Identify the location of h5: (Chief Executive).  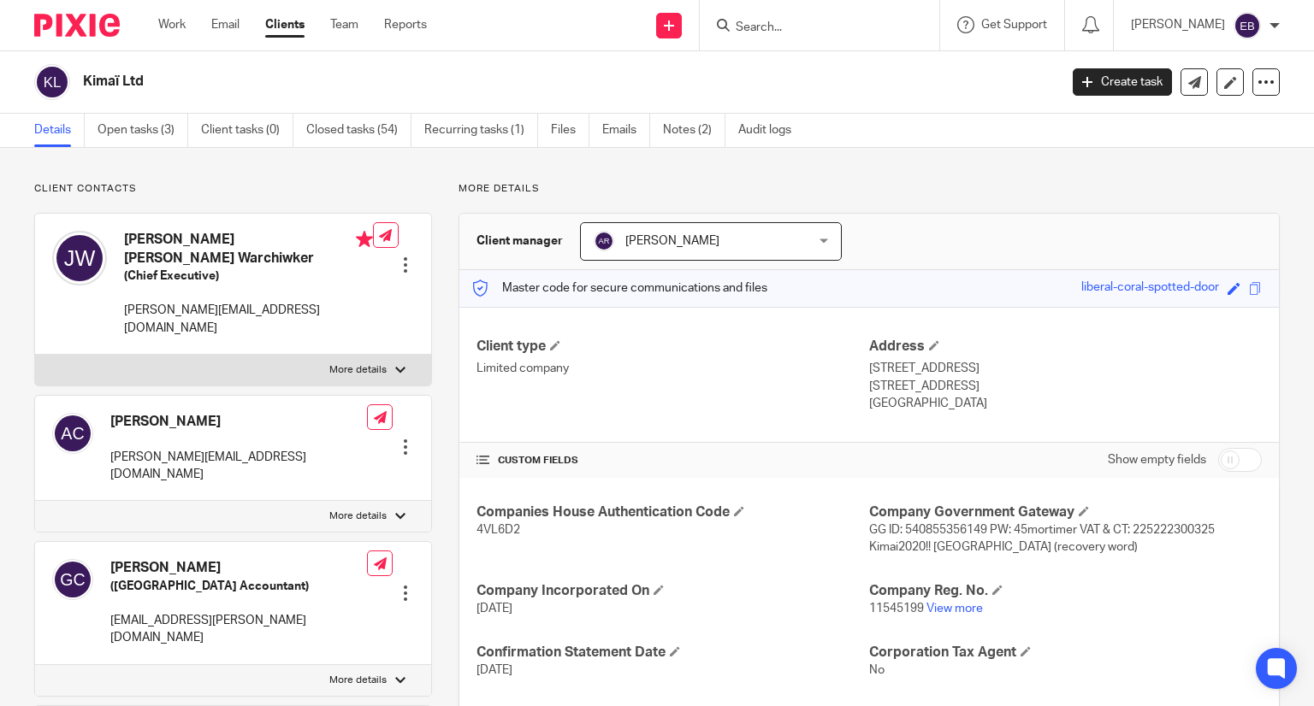
(248, 276).